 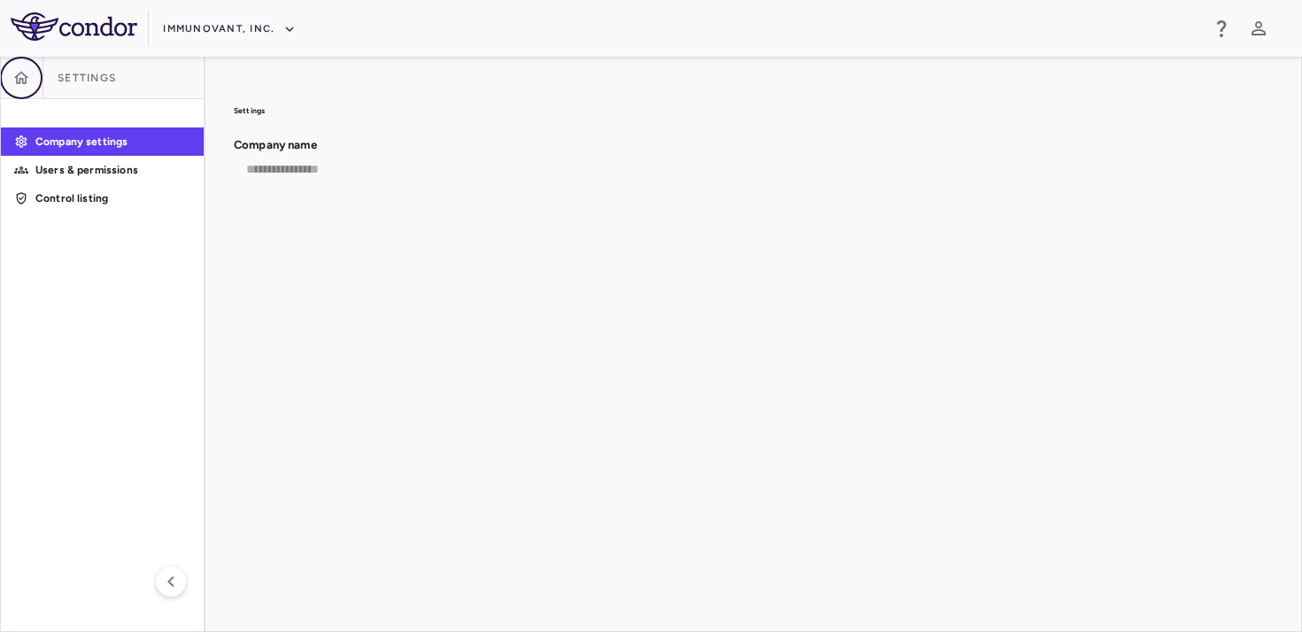 What do you see at coordinates (754, 145) in the screenshot?
I see `h6: Company name` at bounding box center [754, 145].